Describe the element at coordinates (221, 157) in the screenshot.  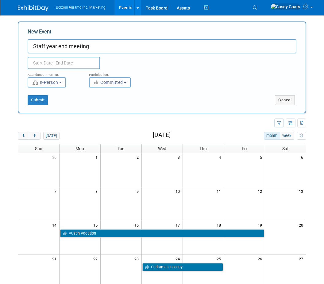
I see `span: 4` at that location.